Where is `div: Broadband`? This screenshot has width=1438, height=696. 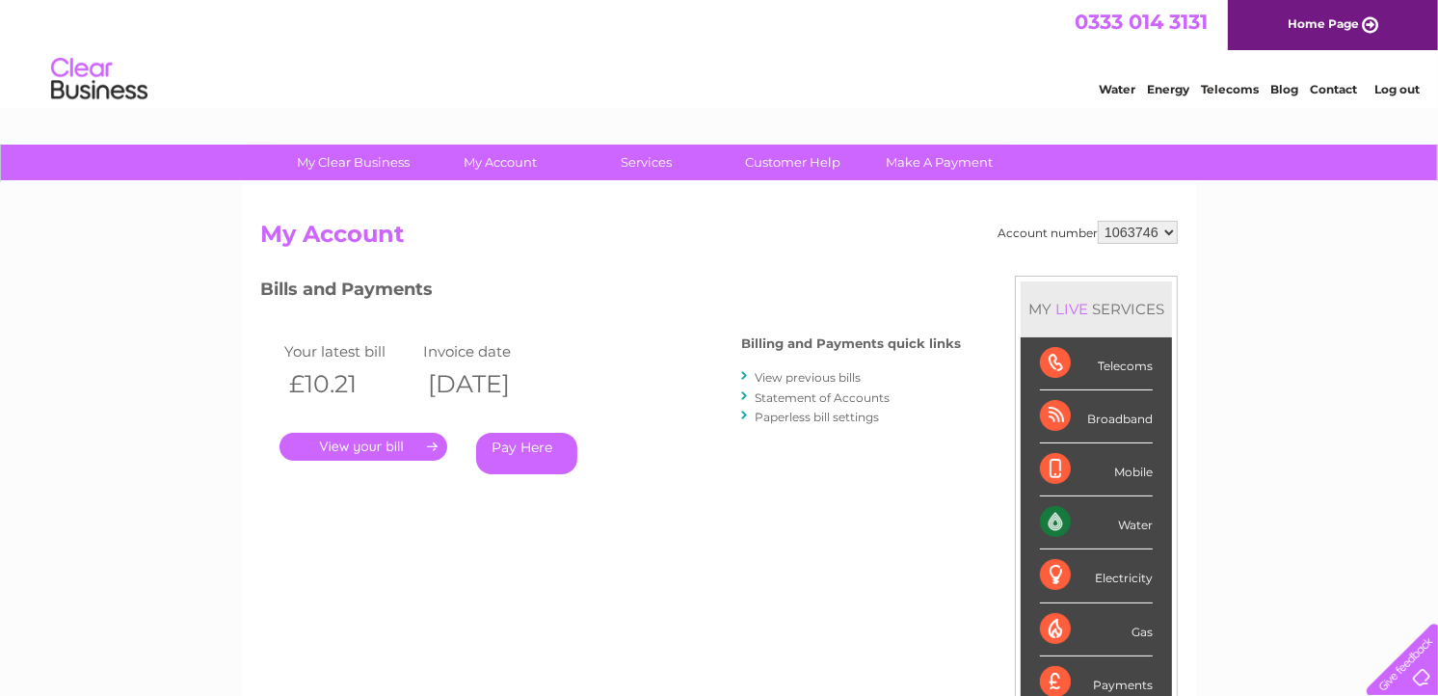 div: Broadband is located at coordinates (1096, 416).